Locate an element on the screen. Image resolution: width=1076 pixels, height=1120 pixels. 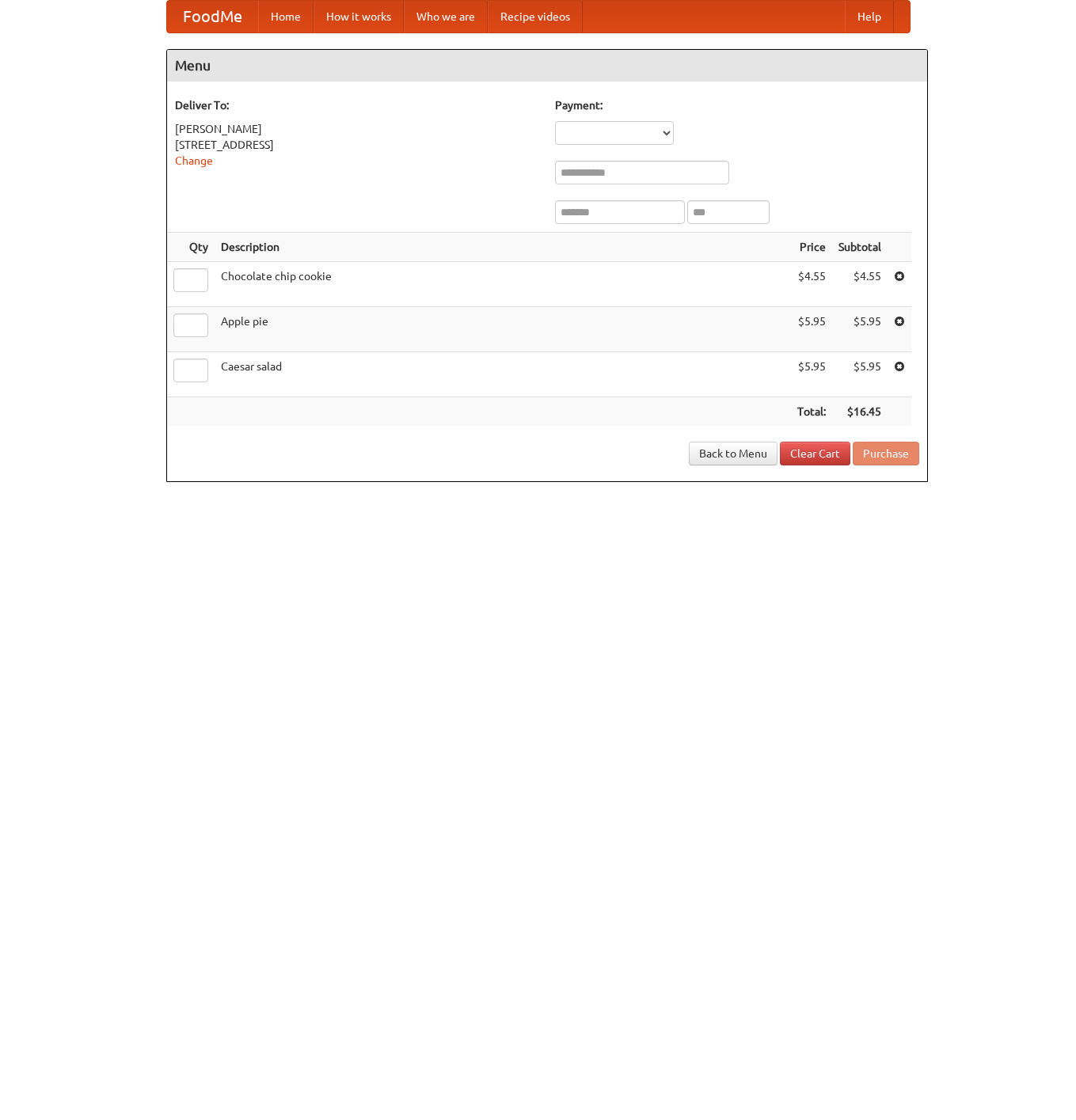
h4: Menu is located at coordinates (547, 66).